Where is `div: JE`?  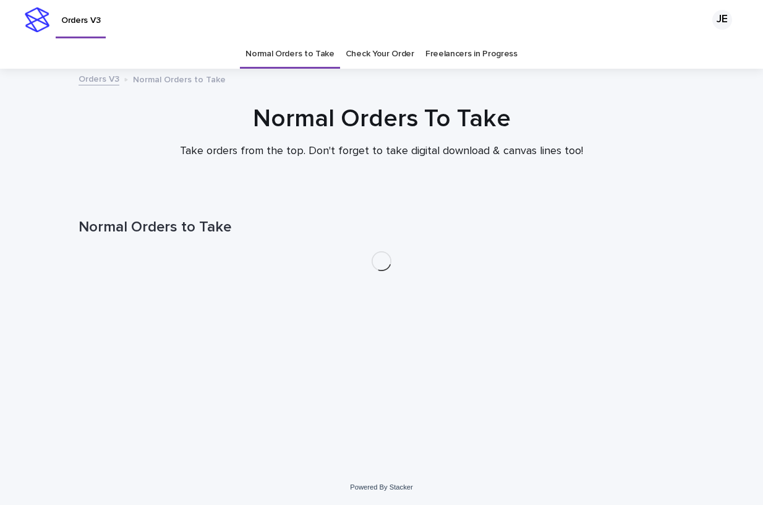
div: JE is located at coordinates (722, 20).